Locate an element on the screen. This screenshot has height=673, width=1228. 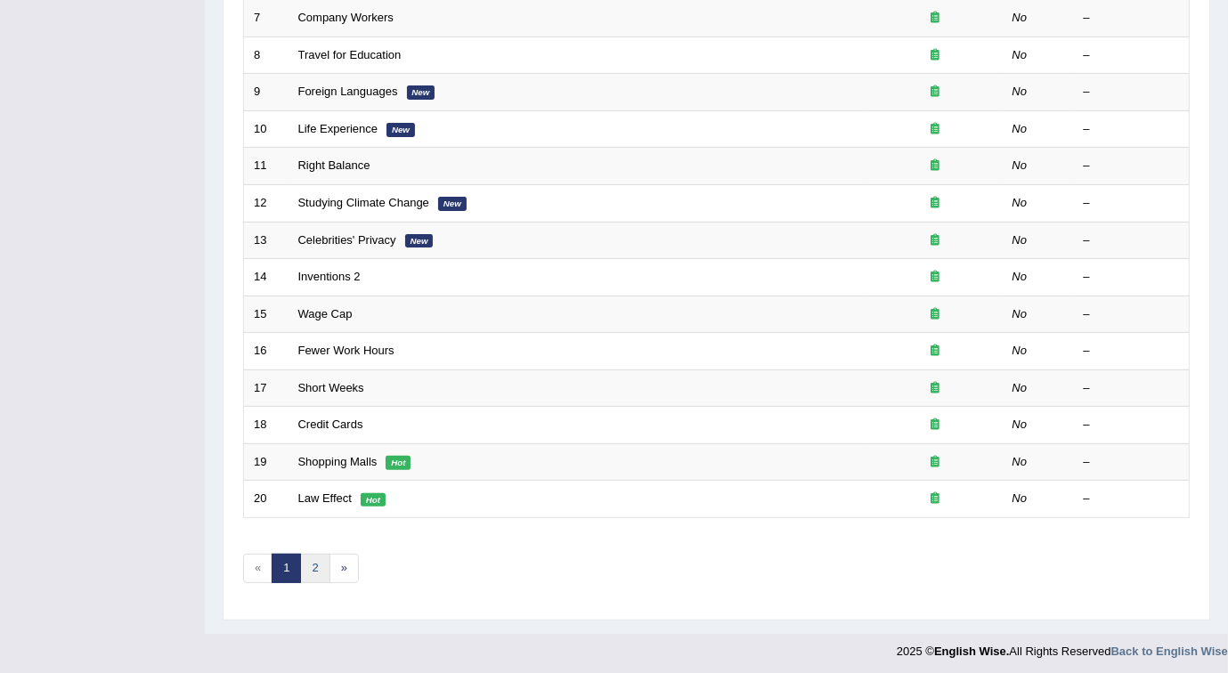
td: 16 is located at coordinates (266, 352).